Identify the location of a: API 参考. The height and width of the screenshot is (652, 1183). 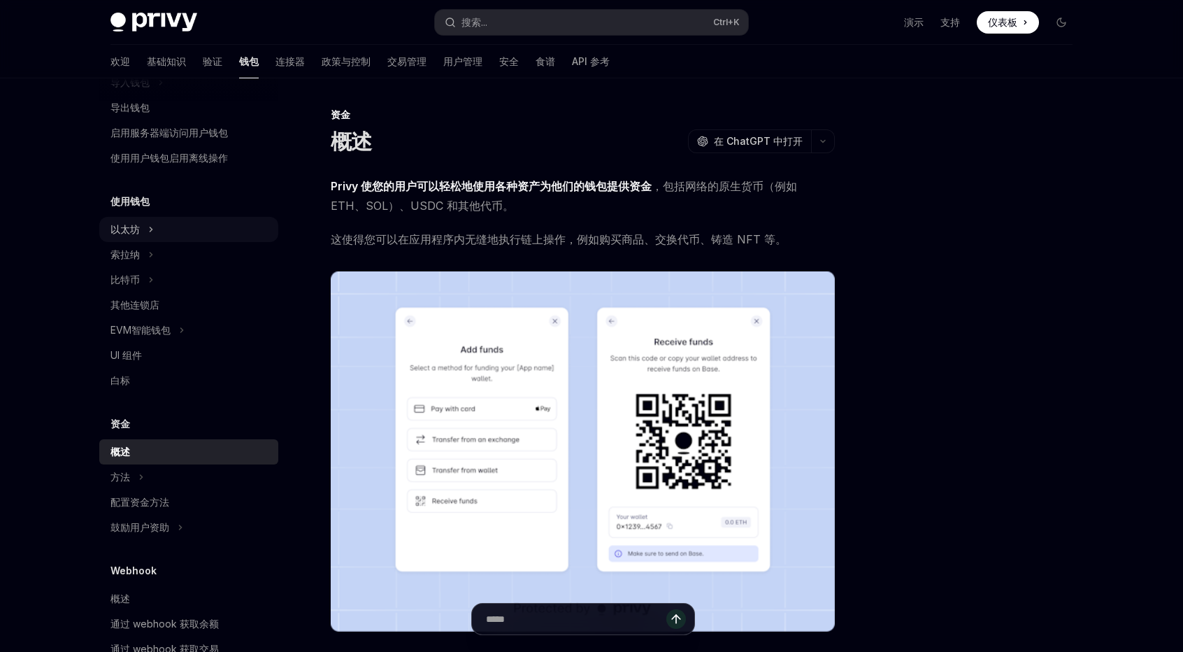
(591, 62).